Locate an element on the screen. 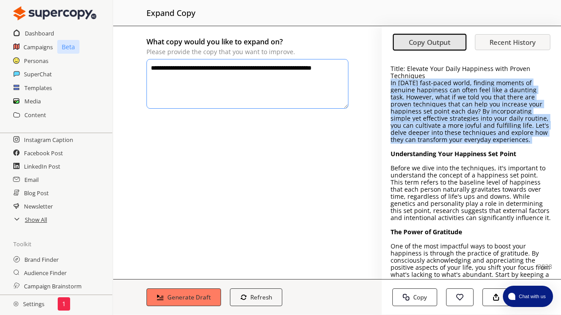  b: Copy is located at coordinates (420, 297).